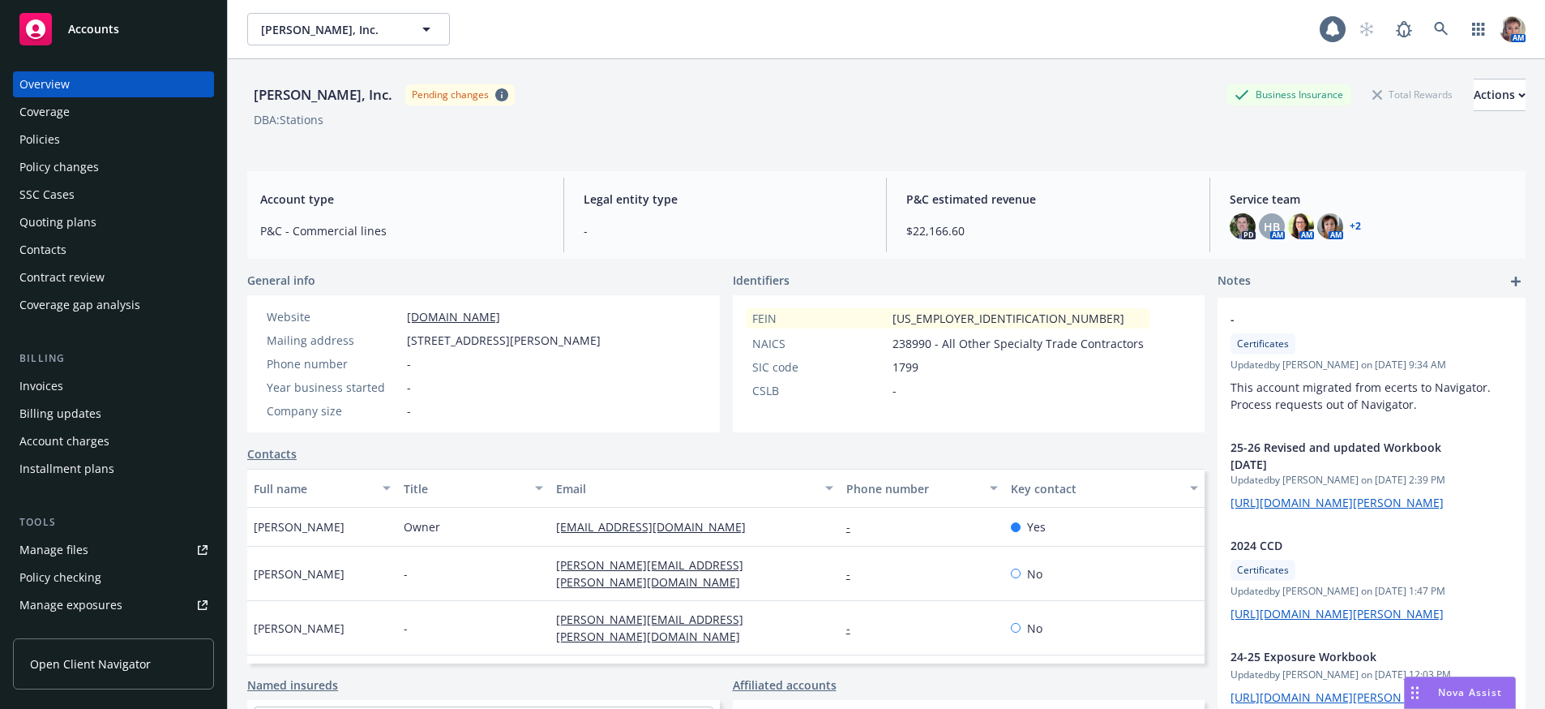 The image size is (1545, 709). Describe the element at coordinates (113, 112) in the screenshot. I see `a: Coverage` at that location.